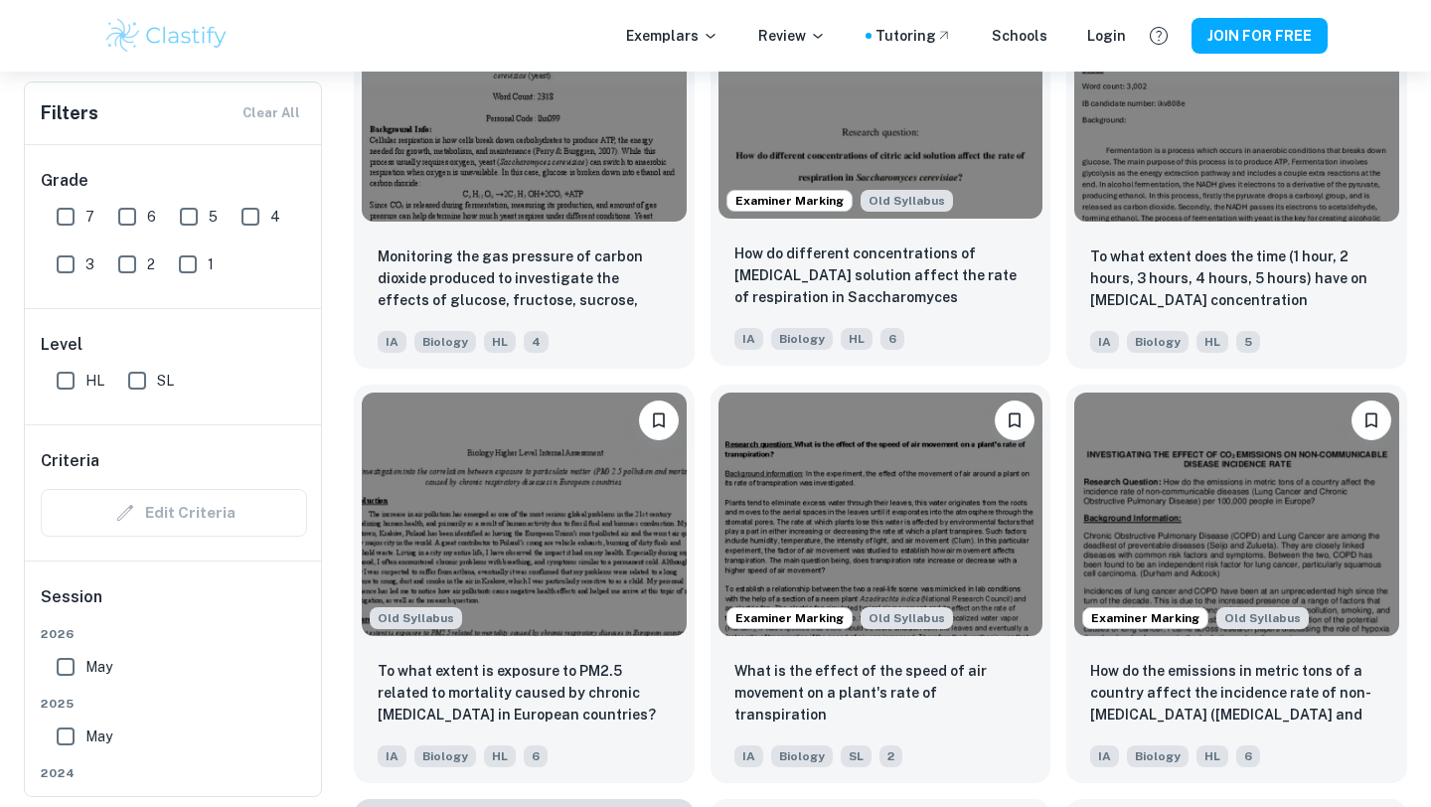 The height and width of the screenshot is (807, 1431). Describe the element at coordinates (174, 345) in the screenshot. I see `h6: Level` at that location.